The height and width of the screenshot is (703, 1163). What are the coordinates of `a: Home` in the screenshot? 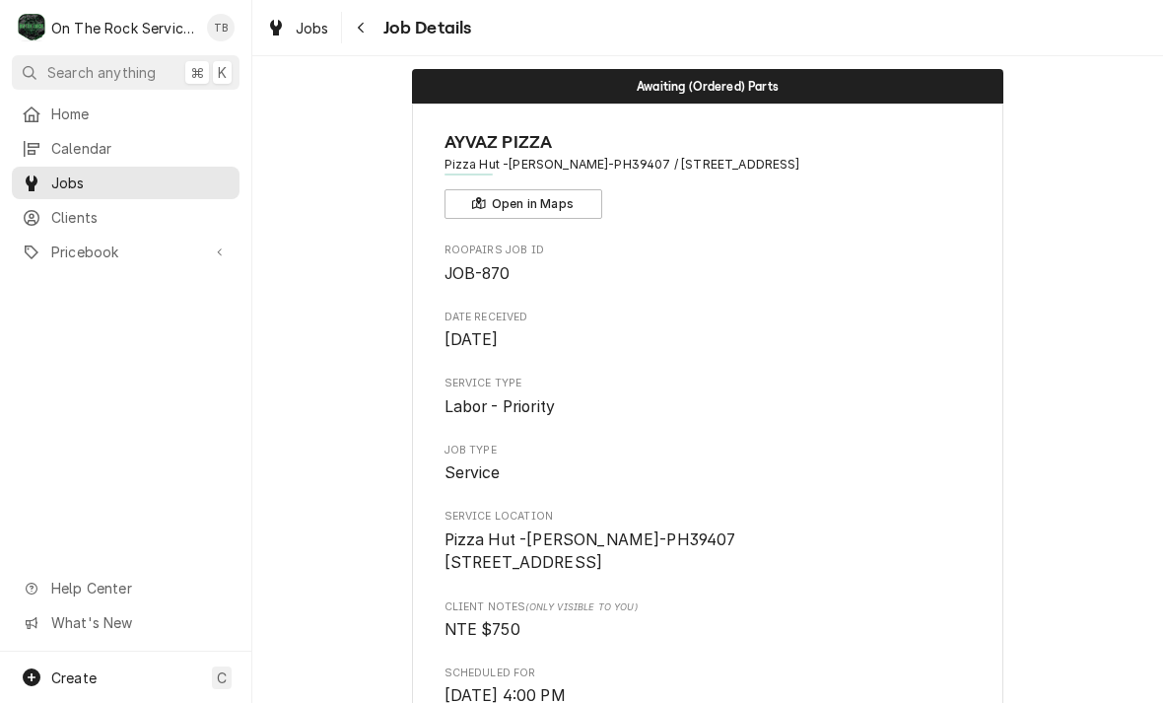 It's located at (125, 113).